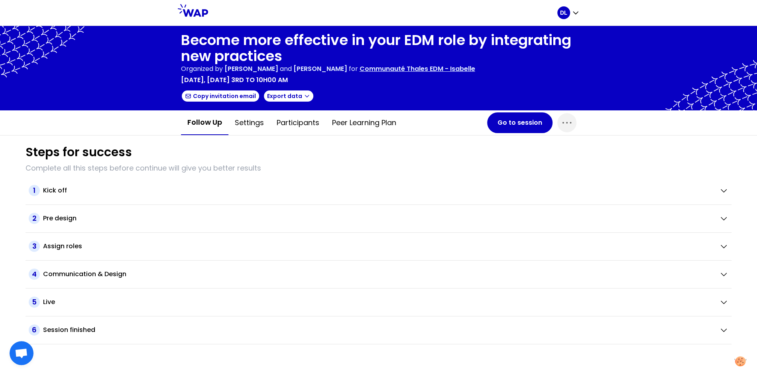  I want to click on h2: Session finished, so click(69, 330).